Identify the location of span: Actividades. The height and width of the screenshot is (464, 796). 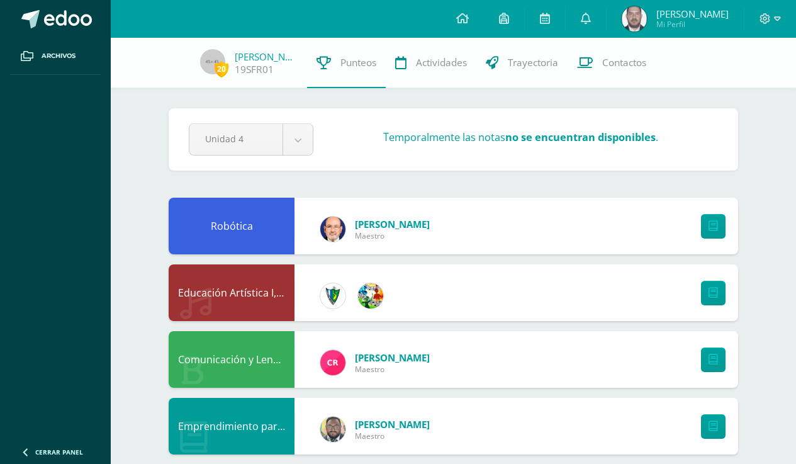
(441, 62).